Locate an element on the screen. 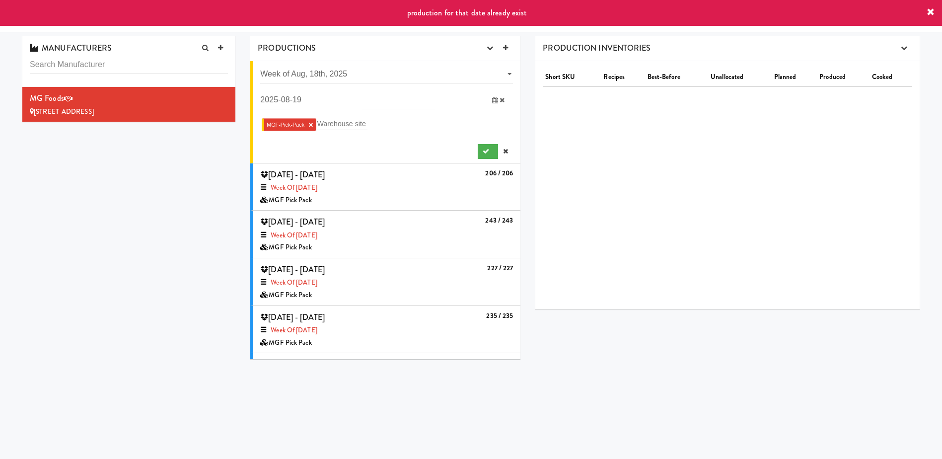  div: MGF-Pick-Pack × is located at coordinates (386, 125).